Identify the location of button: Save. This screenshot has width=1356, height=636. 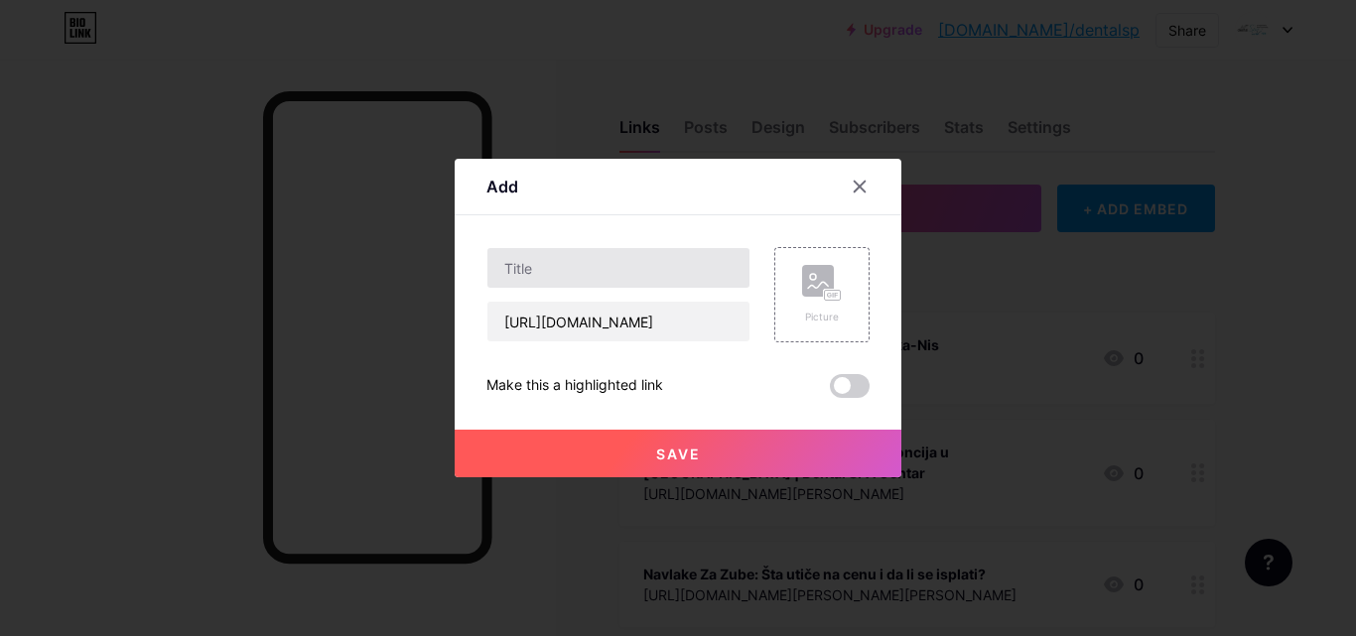
(678, 454).